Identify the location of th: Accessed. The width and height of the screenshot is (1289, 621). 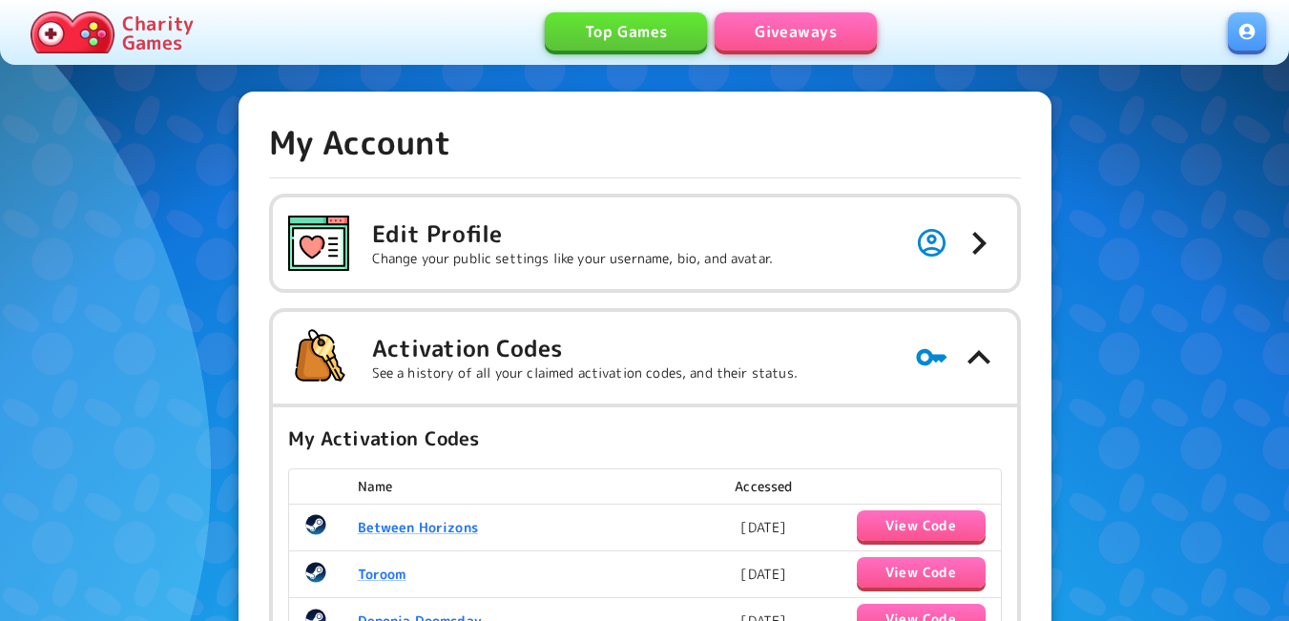
(763, 487).